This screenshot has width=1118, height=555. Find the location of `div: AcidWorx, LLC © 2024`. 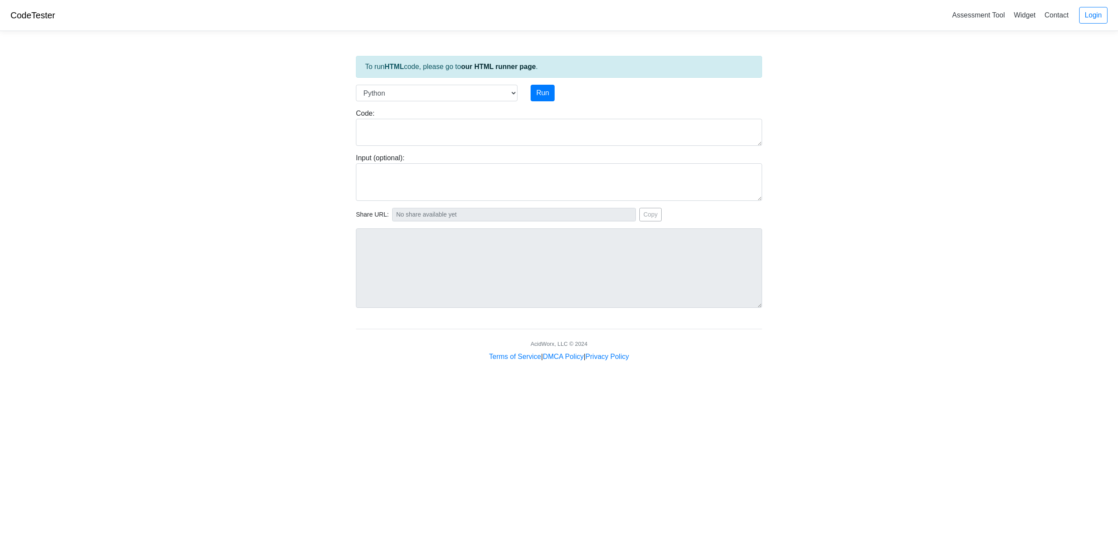

div: AcidWorx, LLC © 2024 is located at coordinates (559, 344).